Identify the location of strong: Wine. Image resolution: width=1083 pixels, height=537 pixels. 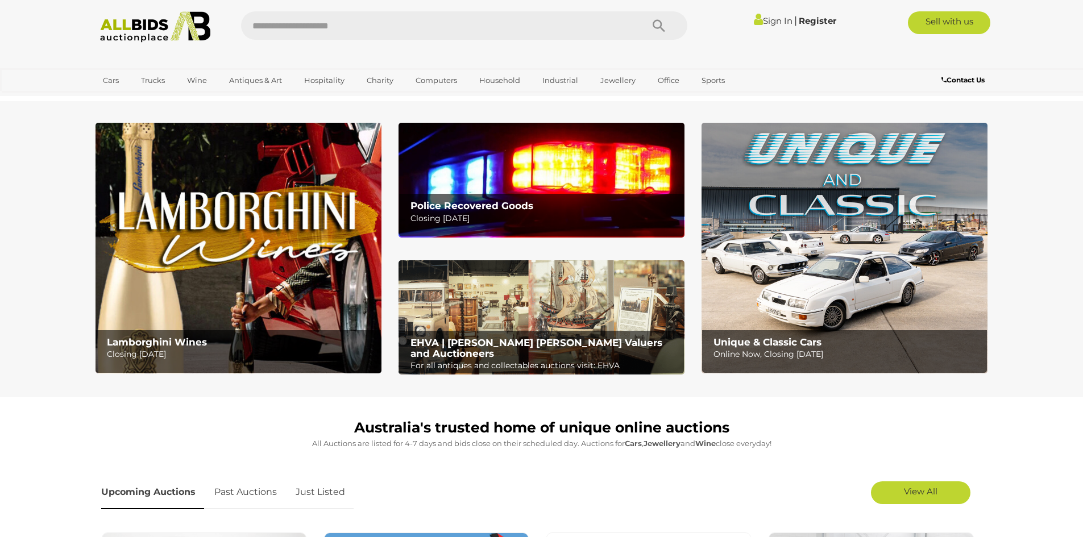
(705, 443).